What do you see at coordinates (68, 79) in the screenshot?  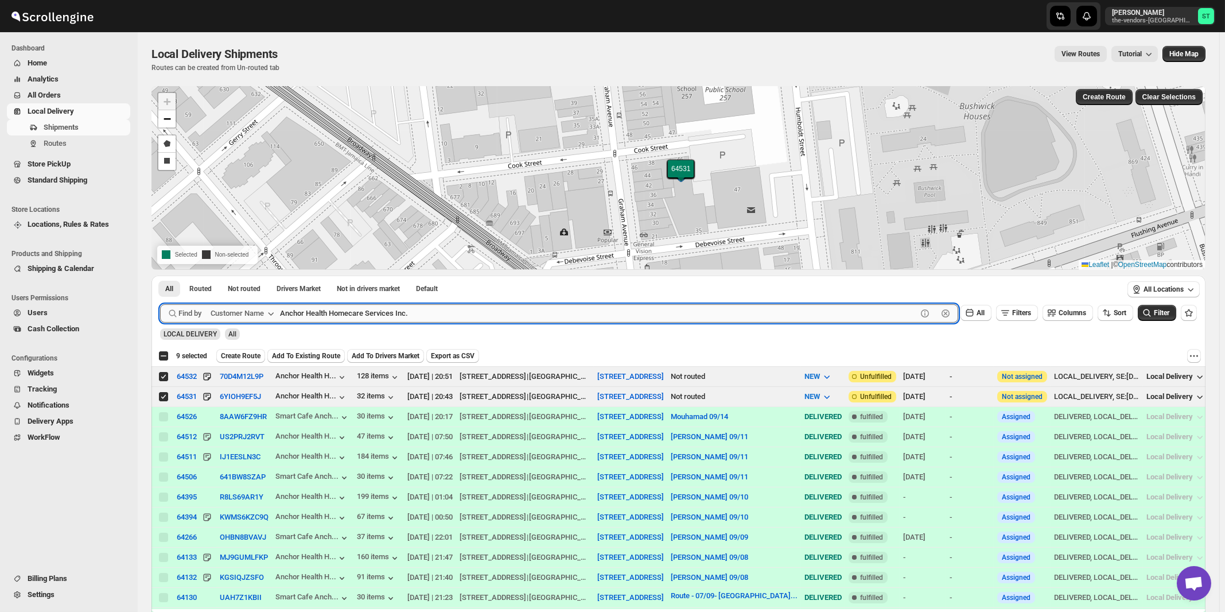 I see `button: Analytics` at bounding box center [68, 79].